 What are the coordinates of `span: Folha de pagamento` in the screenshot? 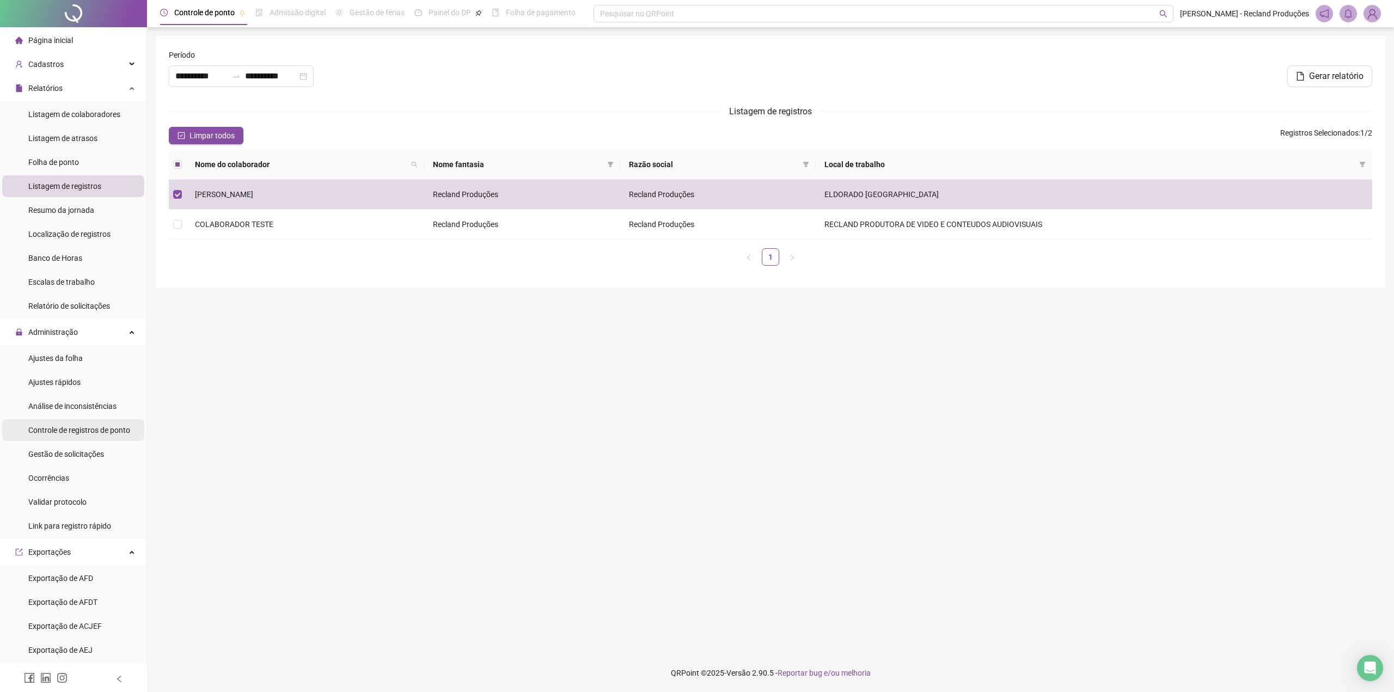 It's located at (541, 13).